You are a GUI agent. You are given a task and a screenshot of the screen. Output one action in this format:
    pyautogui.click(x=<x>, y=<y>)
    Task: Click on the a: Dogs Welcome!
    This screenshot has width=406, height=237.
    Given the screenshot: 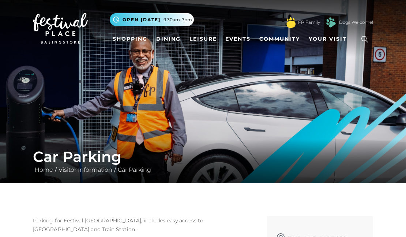 What is the action you would take?
    pyautogui.click(x=356, y=22)
    